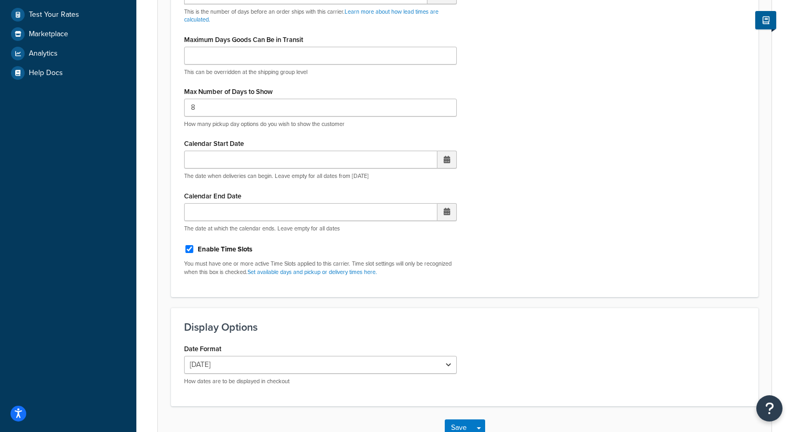 Image resolution: width=793 pixels, height=432 pixels. What do you see at coordinates (320, 267) in the screenshot?
I see `p: You must have one or more active Time Slots applied to this carrier. Time slot settings will only...` at bounding box center [320, 267].